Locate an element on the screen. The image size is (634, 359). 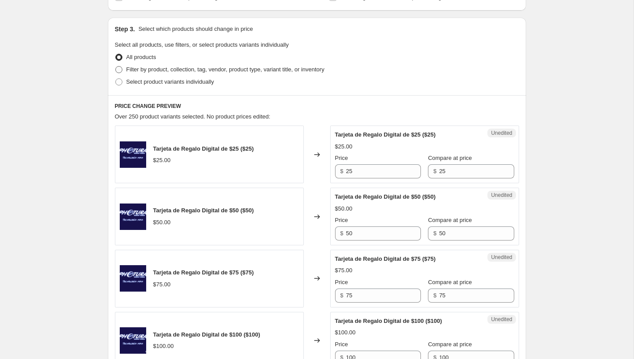
img: Tarjeta_de_Regalo_Neon_50_80x.png is located at coordinates (133, 217).